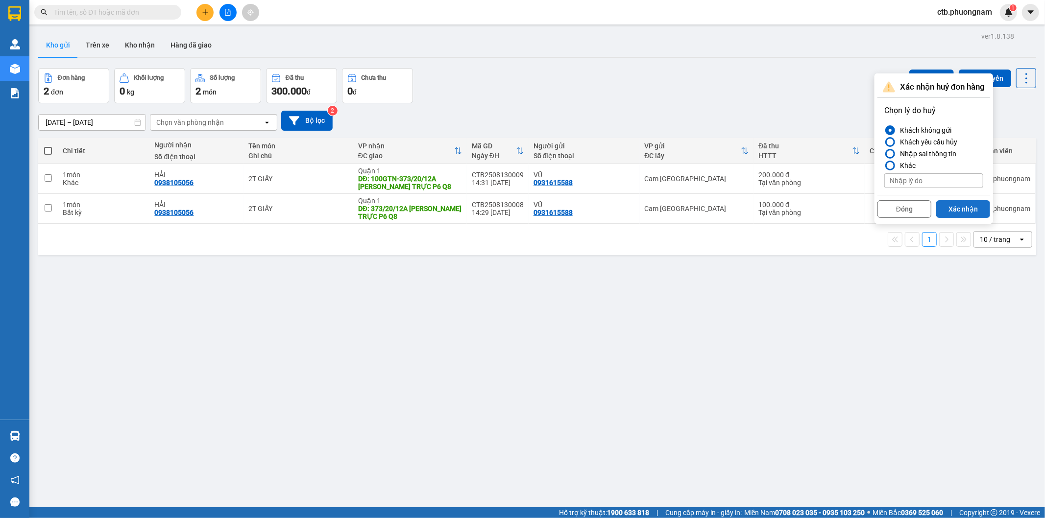 The image size is (1045, 518). Describe the element at coordinates (58, 45) in the screenshot. I see `button: Kho gửi` at that location.